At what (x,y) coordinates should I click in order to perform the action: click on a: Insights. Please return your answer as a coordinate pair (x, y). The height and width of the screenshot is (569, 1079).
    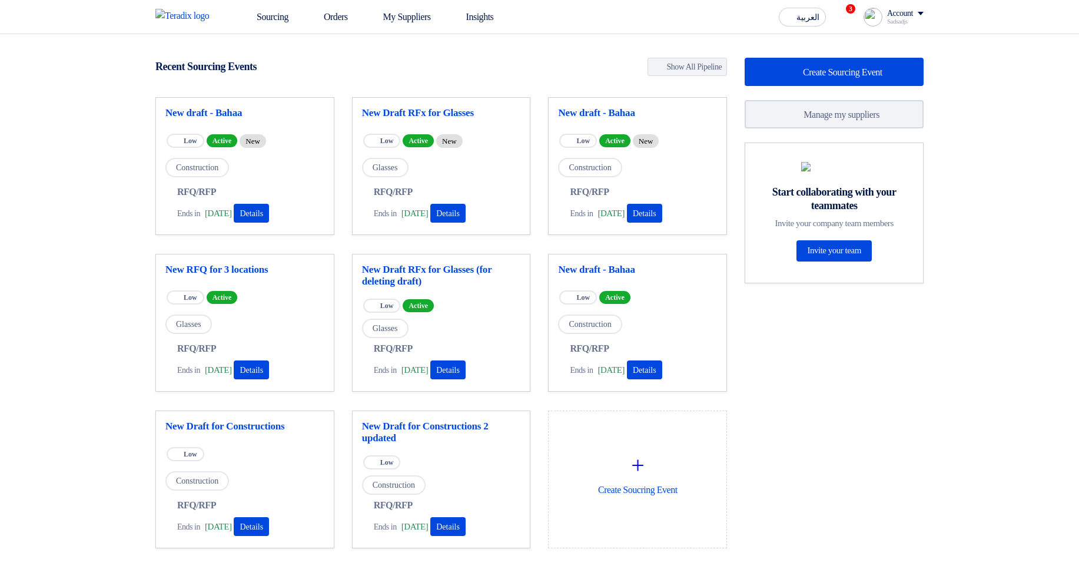
    Looking at the image, I should click on (472, 17).